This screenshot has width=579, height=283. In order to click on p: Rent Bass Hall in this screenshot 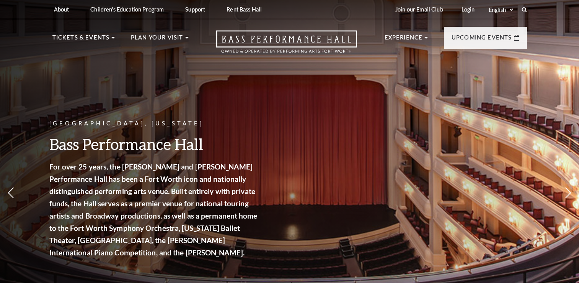, I will do `click(244, 9)`.